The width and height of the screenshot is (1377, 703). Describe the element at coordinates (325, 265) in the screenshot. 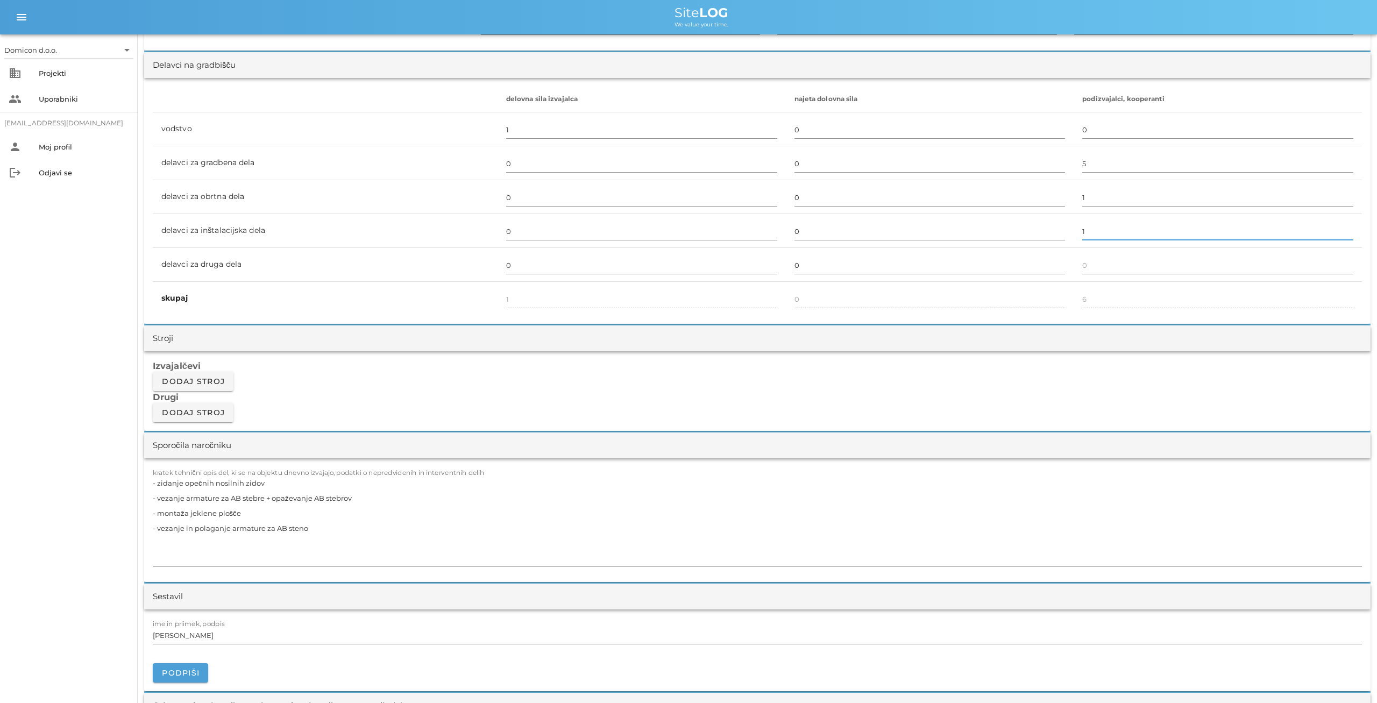

I see `td: delavci za druga dela` at that location.